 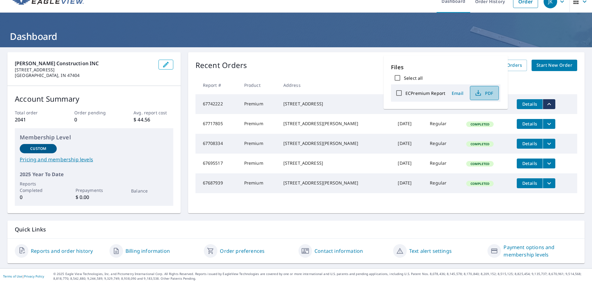 What do you see at coordinates (217, 143) in the screenshot?
I see `td: 67708334` at bounding box center [217, 143].